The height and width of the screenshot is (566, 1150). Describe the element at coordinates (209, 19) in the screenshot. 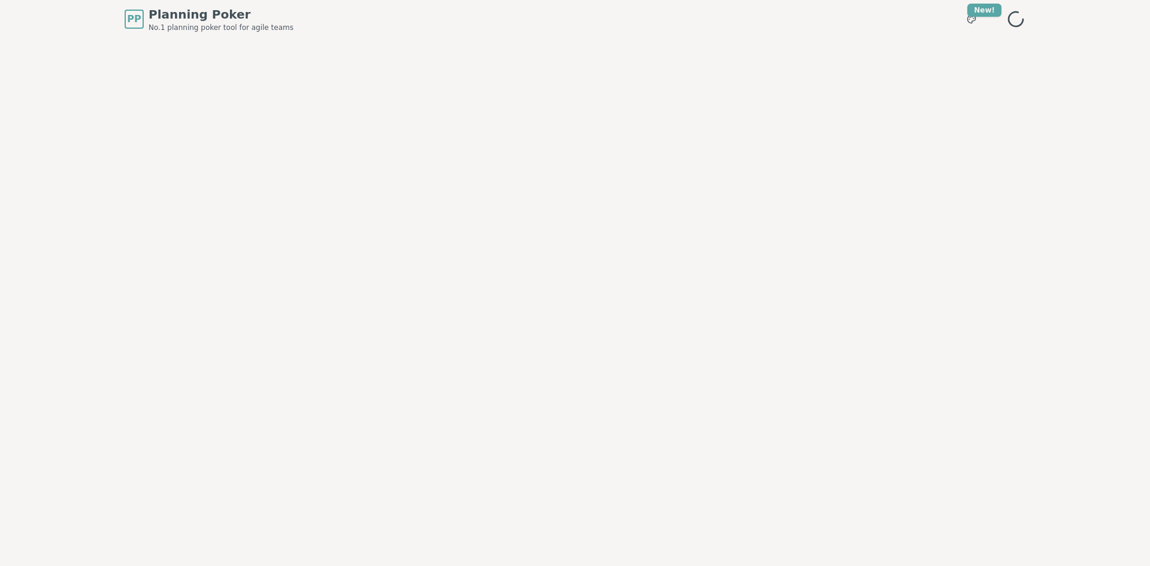

I see `a: PPPlanning PokerNo.1 planning poker tool for agile teams` at that location.